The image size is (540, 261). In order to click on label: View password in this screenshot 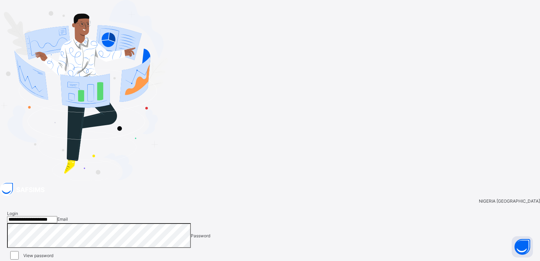, I will do `click(38, 255)`.